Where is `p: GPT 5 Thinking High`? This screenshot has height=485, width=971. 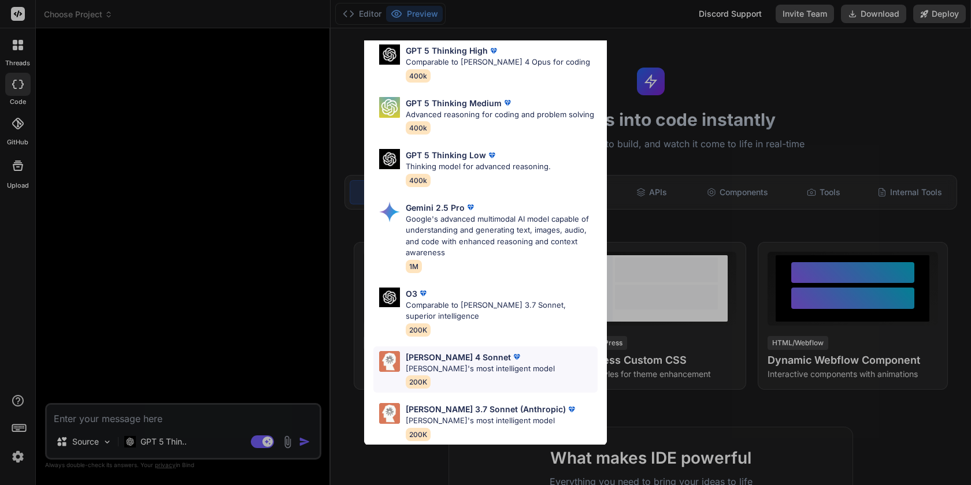 p: GPT 5 Thinking High is located at coordinates (447, 50).